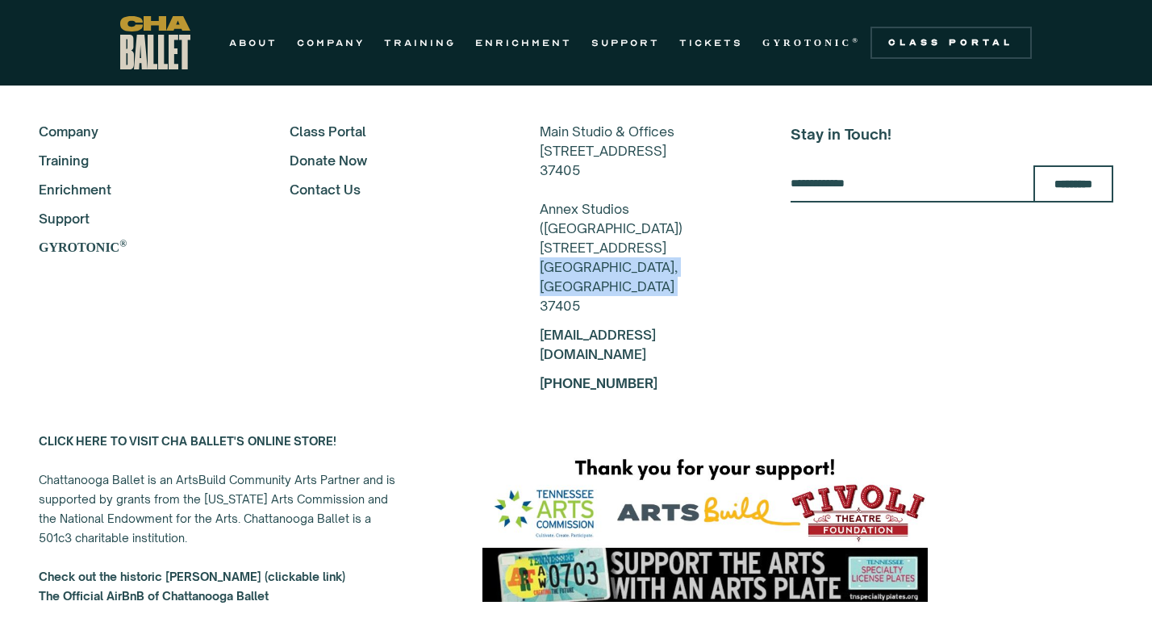 The height and width of the screenshot is (618, 1152). I want to click on a: COMPANY, so click(331, 43).